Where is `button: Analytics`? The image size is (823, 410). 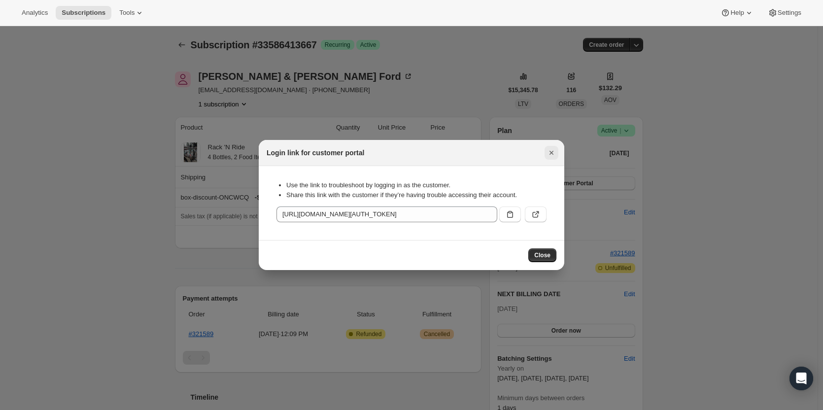
button: Analytics is located at coordinates (34, 13).